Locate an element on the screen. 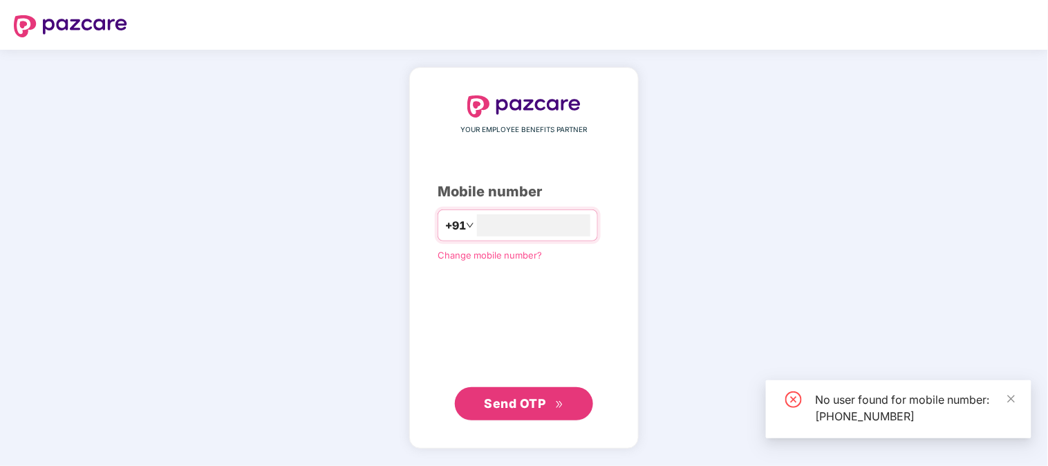 Image resolution: width=1048 pixels, height=466 pixels. span: close-circle is located at coordinates (793, 399).